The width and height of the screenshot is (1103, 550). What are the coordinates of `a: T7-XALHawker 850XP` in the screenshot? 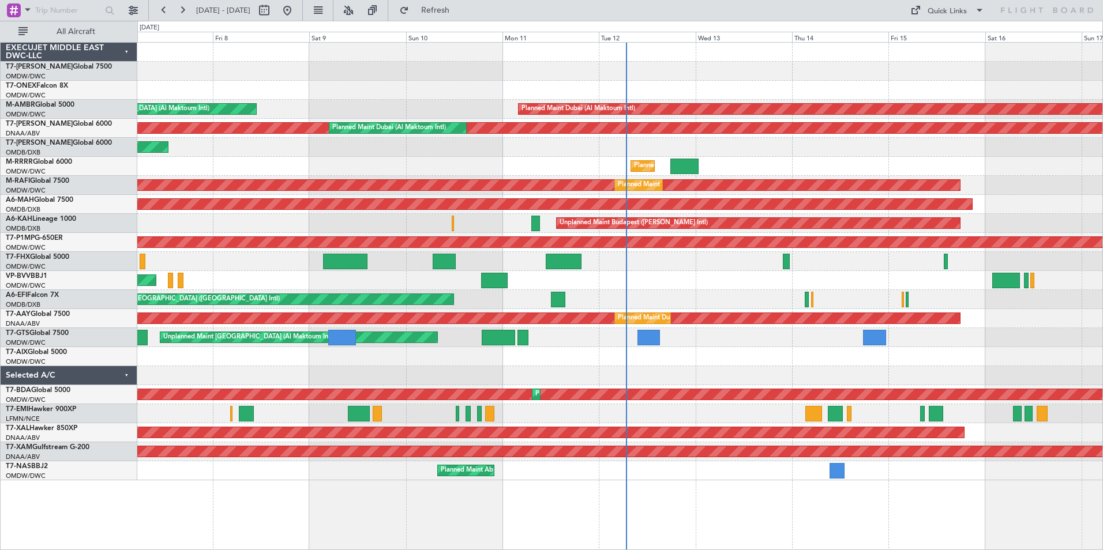 It's located at (42, 429).